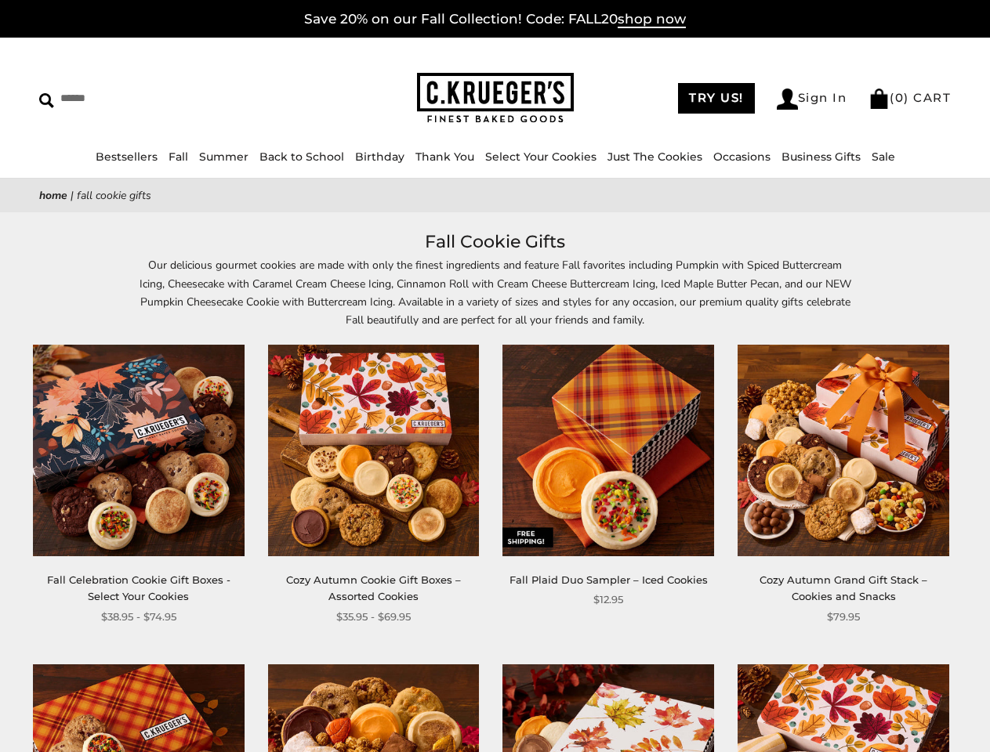 The width and height of the screenshot is (990, 752). Describe the element at coordinates (114, 195) in the screenshot. I see `span: Fall Cookie Gifts` at that location.